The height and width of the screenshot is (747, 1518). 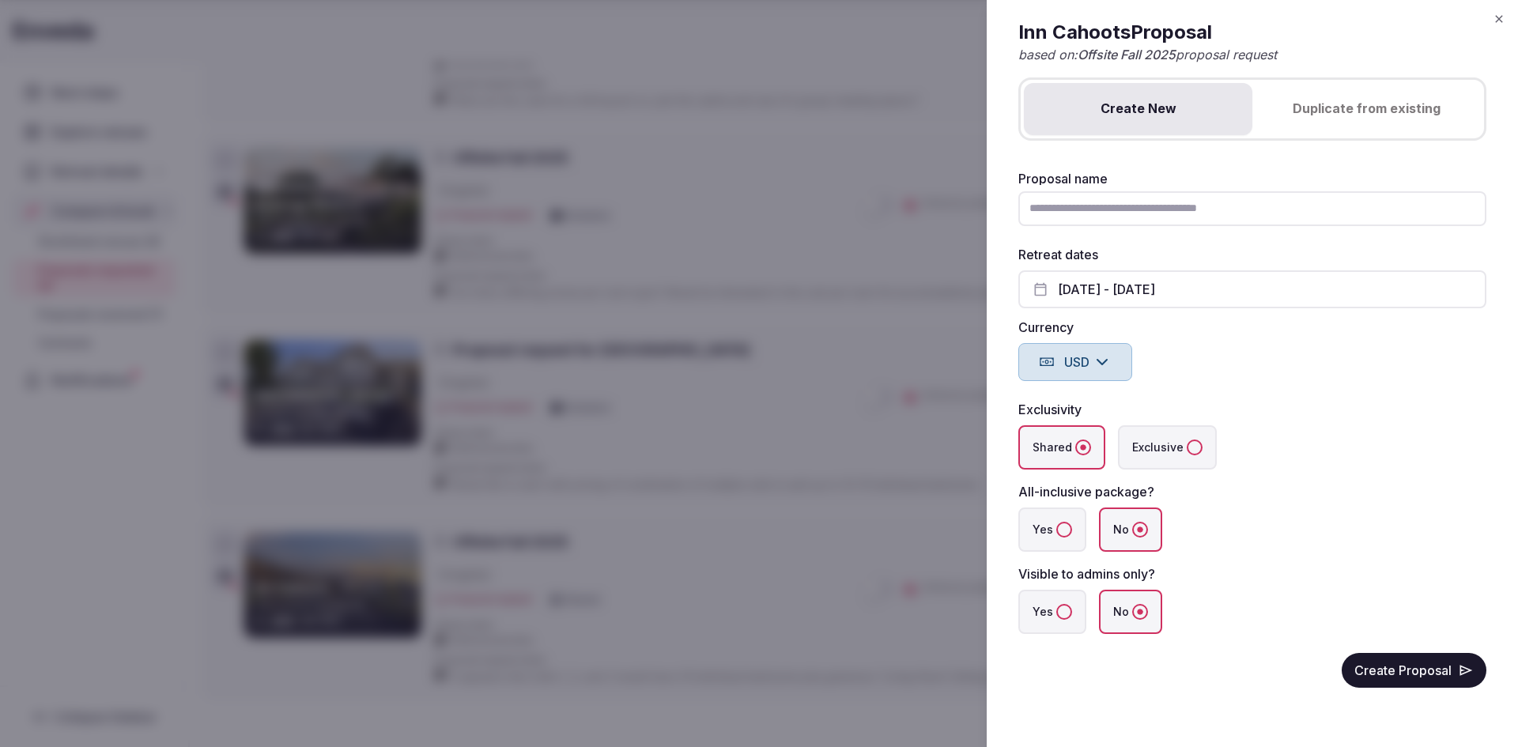 I want to click on label: All-inclusive package?, so click(x=1087, y=492).